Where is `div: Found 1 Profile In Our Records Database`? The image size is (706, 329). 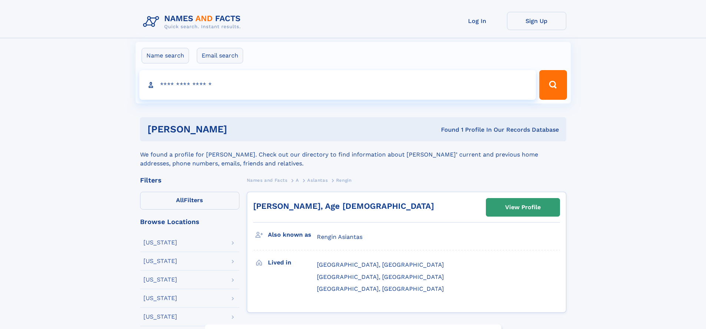 div: Found 1 Profile In Our Records Database is located at coordinates (446, 130).